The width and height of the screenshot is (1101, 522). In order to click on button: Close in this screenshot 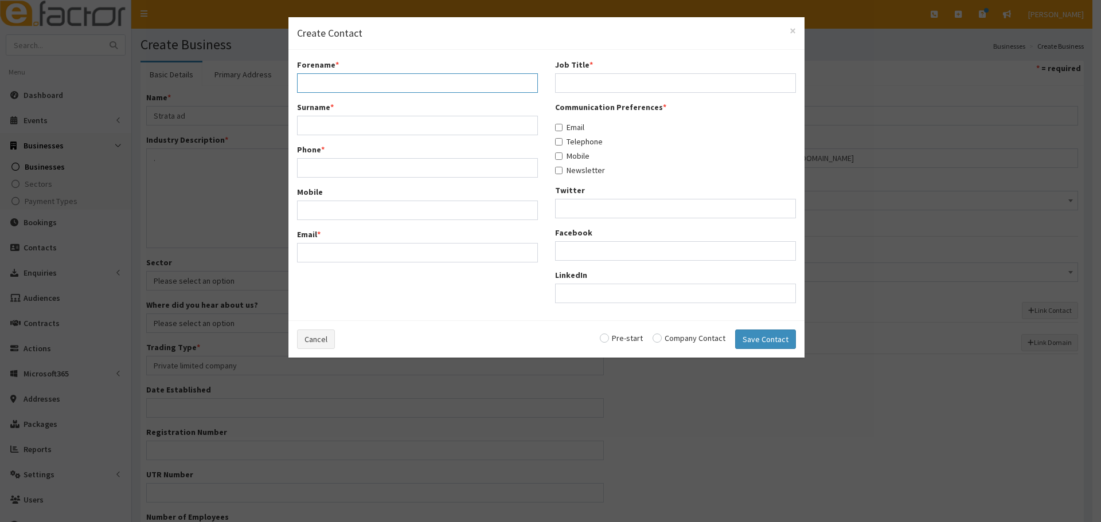, I will do `click(792, 30)`.